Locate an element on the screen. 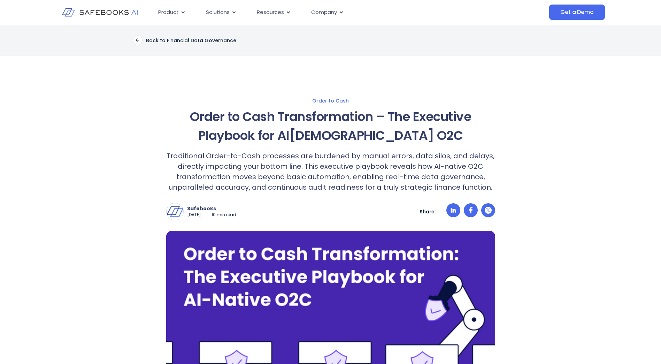  a: Back to Financial Data Governance is located at coordinates (184, 40).